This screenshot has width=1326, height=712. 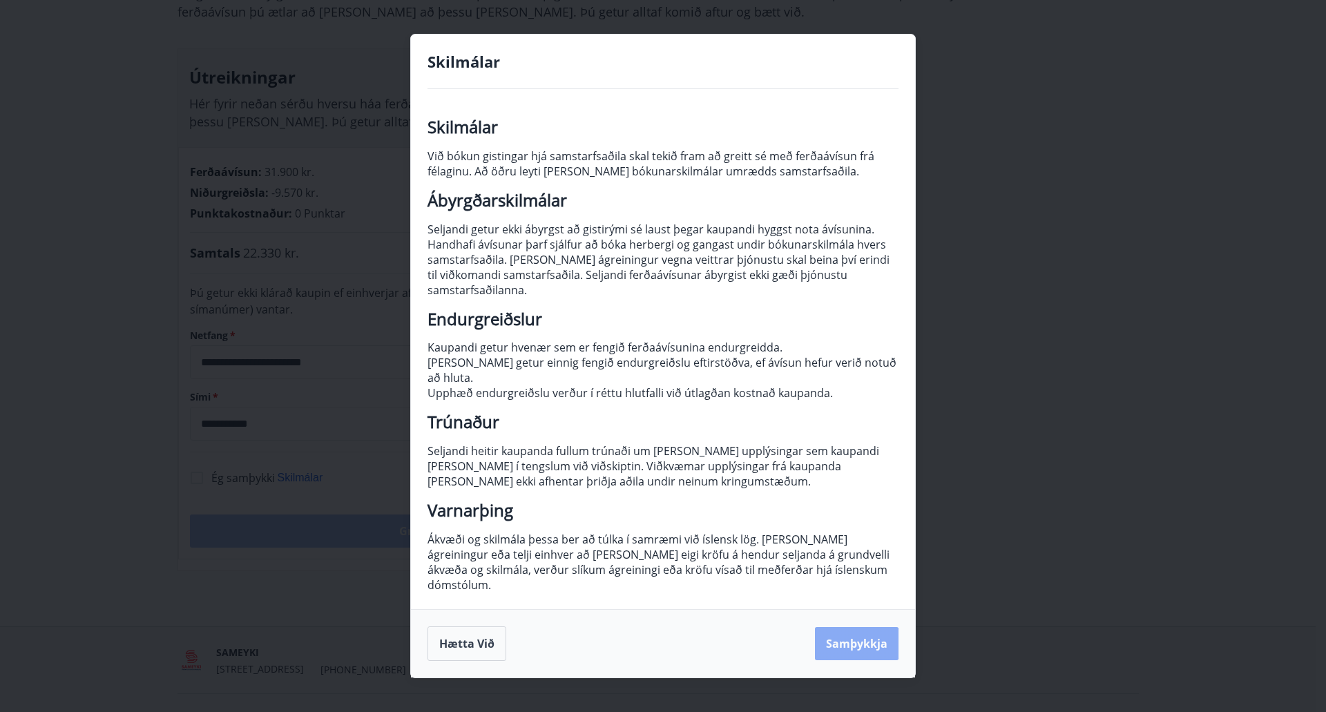 I want to click on button: Samþykkja, so click(x=857, y=644).